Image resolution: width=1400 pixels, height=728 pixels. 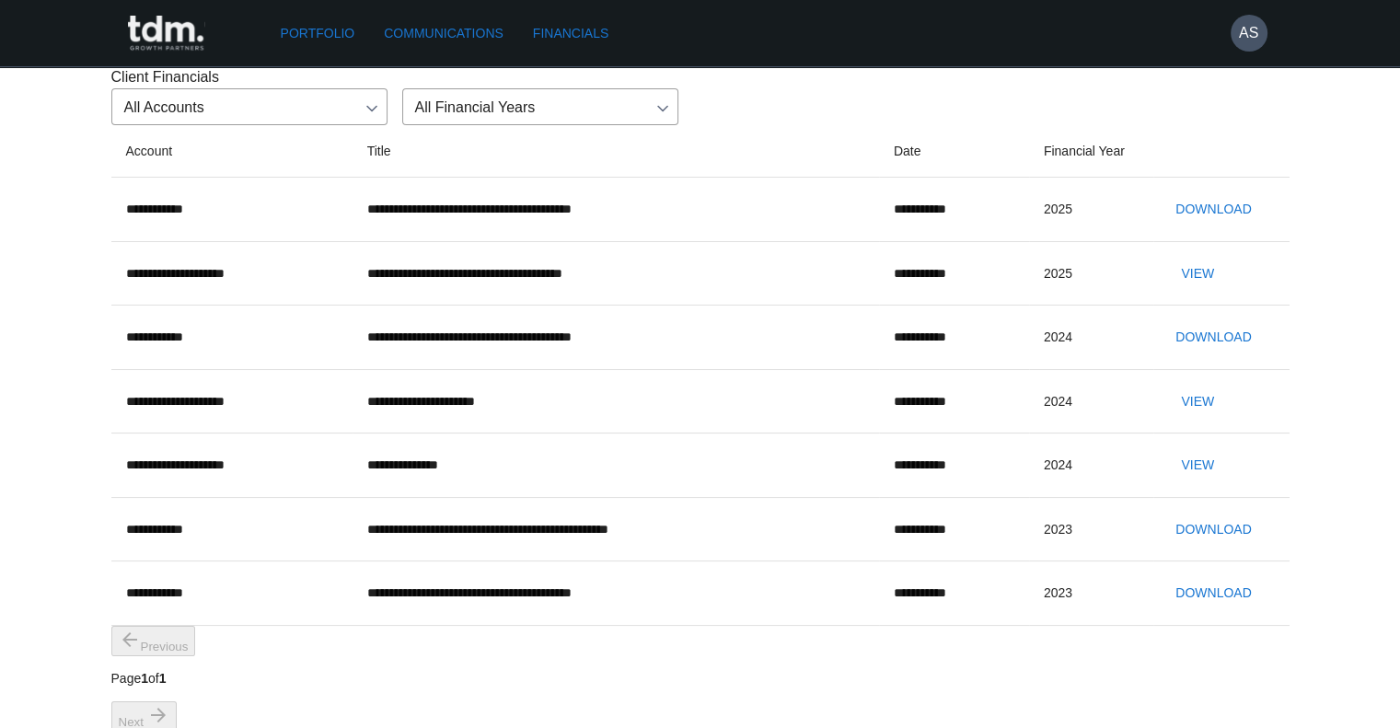 I want to click on div: All Financial Years, so click(x=540, y=107).